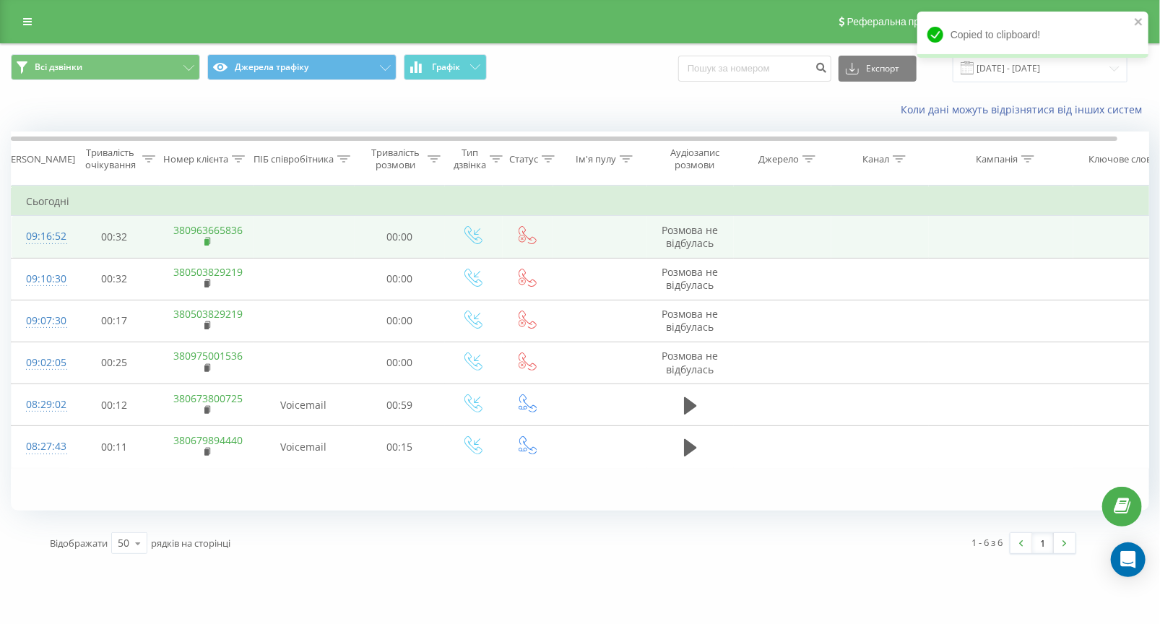 This screenshot has height=624, width=1160. Describe the element at coordinates (40, 404) in the screenshot. I see `div: 08:29:02` at that location.